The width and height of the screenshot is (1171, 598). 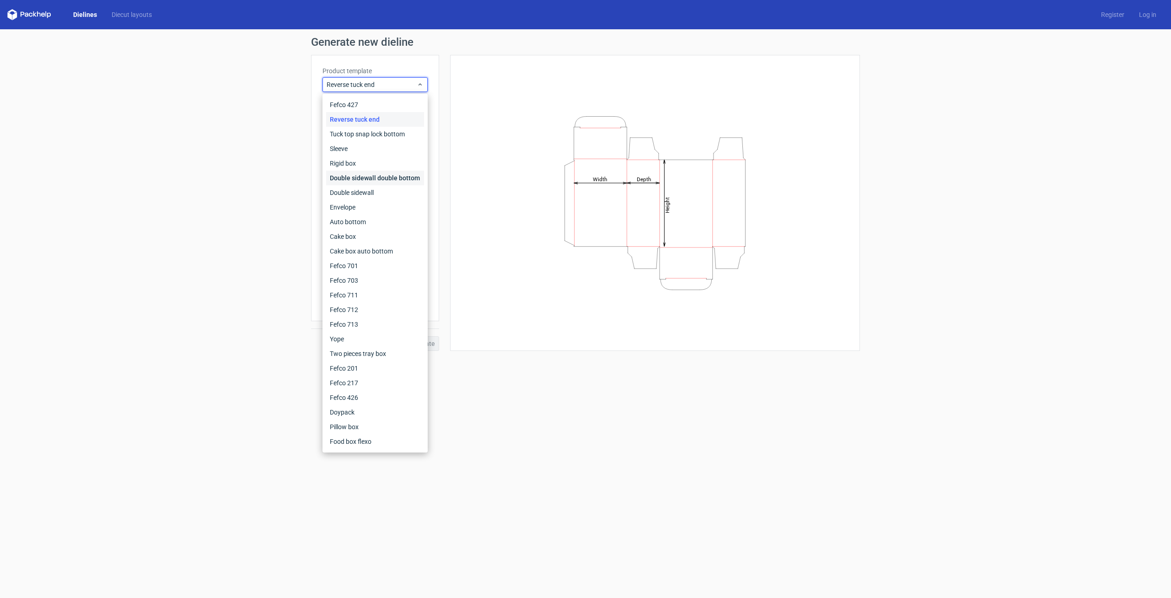 I want to click on div: Envelope, so click(x=375, y=207).